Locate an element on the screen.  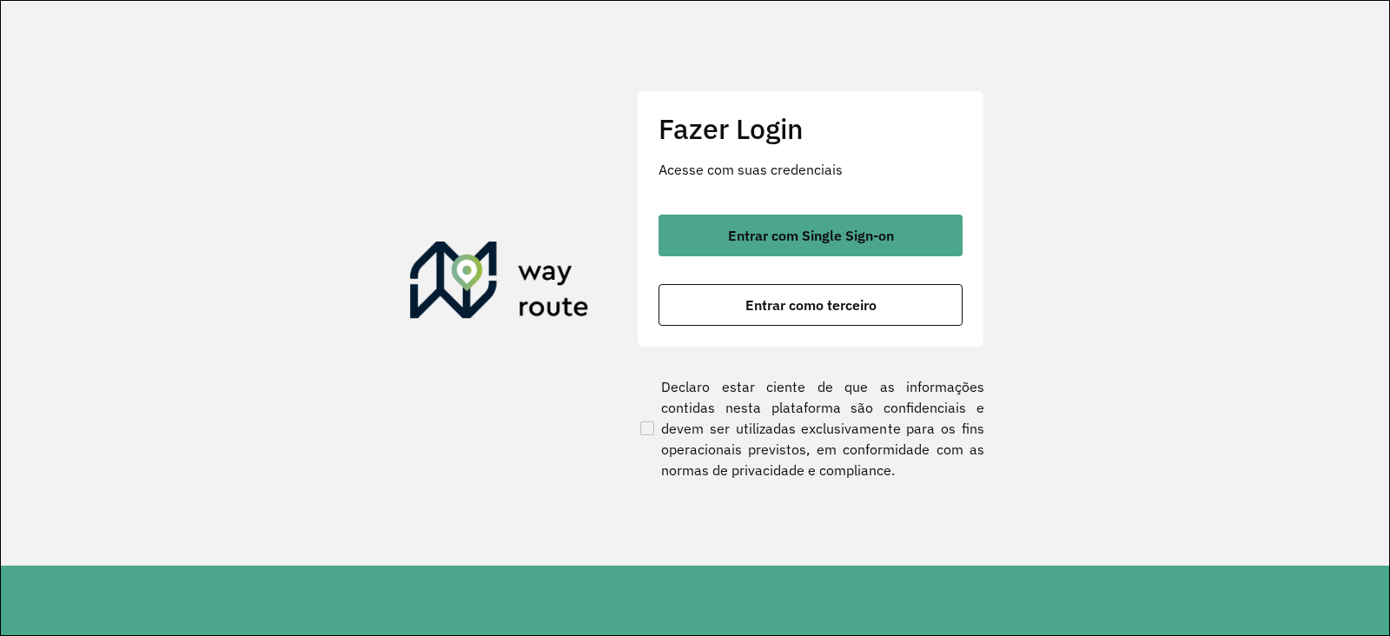
p: Acesse com suas credenciais is located at coordinates (810, 169).